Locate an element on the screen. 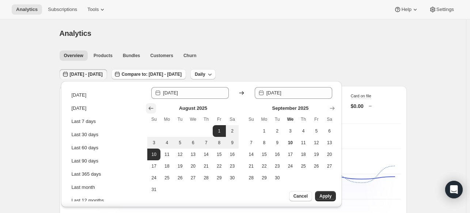 The height and width of the screenshot is (213, 470). span: 21 is located at coordinates (251, 166).